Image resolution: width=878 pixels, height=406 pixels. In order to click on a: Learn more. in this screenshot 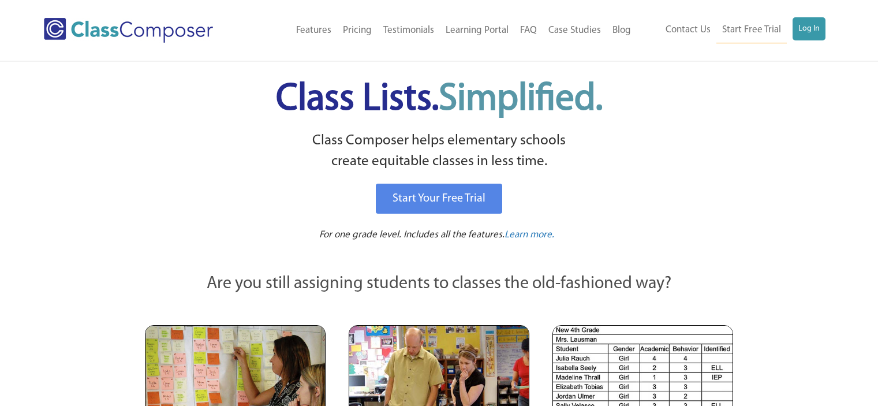, I will do `click(529, 235)`.